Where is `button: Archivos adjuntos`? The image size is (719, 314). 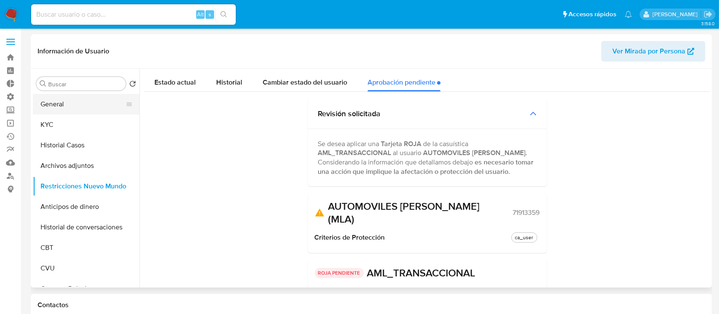 button: Archivos adjuntos is located at coordinates (86, 166).